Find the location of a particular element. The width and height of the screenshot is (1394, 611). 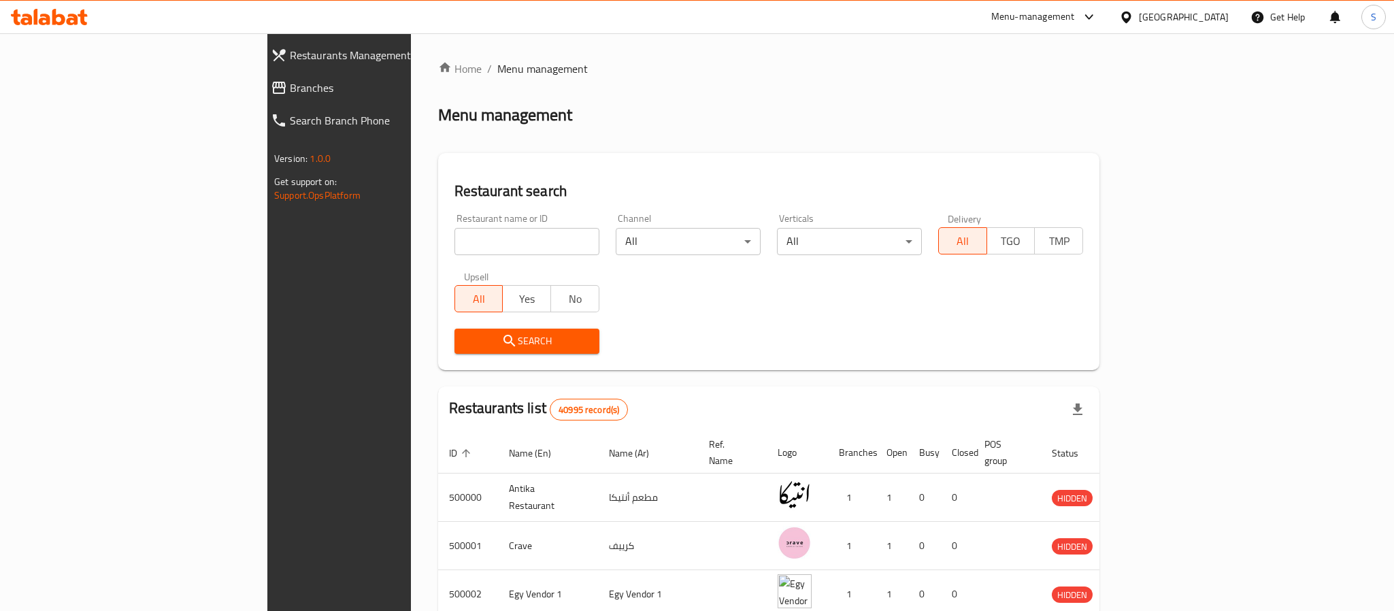

img: Crave is located at coordinates (794, 543).